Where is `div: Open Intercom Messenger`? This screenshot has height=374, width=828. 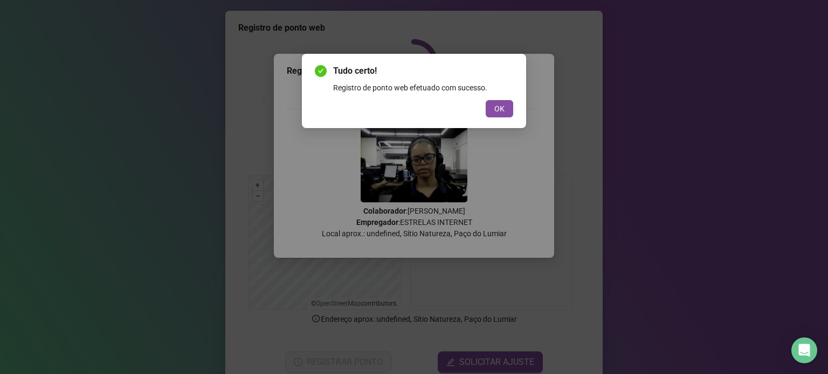 div: Open Intercom Messenger is located at coordinates (804, 351).